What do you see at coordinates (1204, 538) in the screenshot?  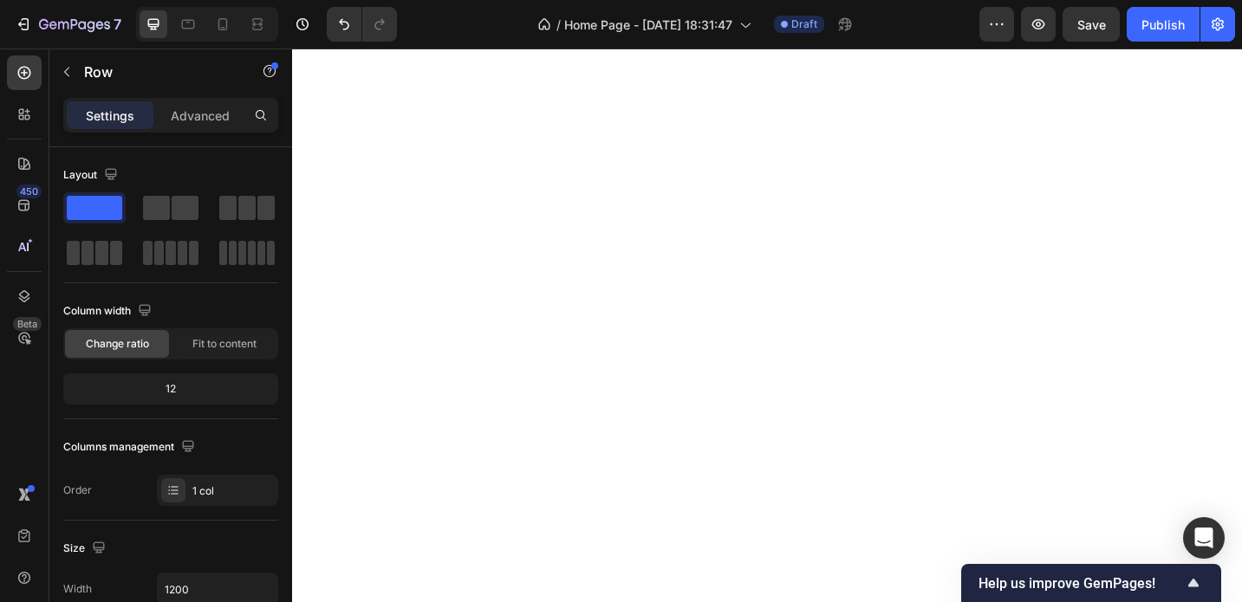 I see `div: Open Intercom Messenger` at bounding box center [1204, 538].